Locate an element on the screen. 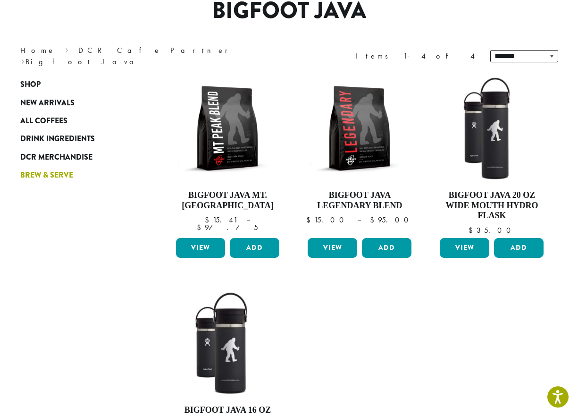  a: Bigfoot Java Legendary Blend is located at coordinates (360, 154).